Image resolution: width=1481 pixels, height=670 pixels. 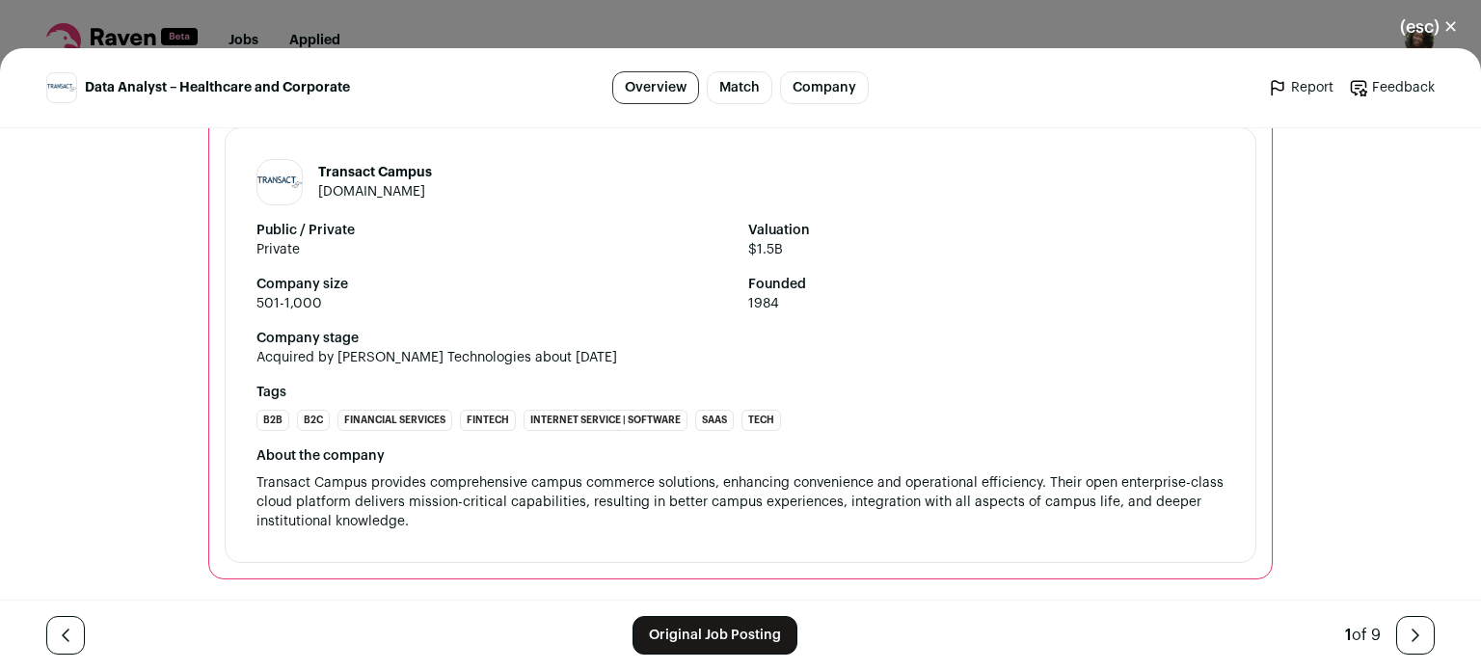 What do you see at coordinates (495, 304) in the screenshot?
I see `span: 501-1,000` at bounding box center [495, 304].